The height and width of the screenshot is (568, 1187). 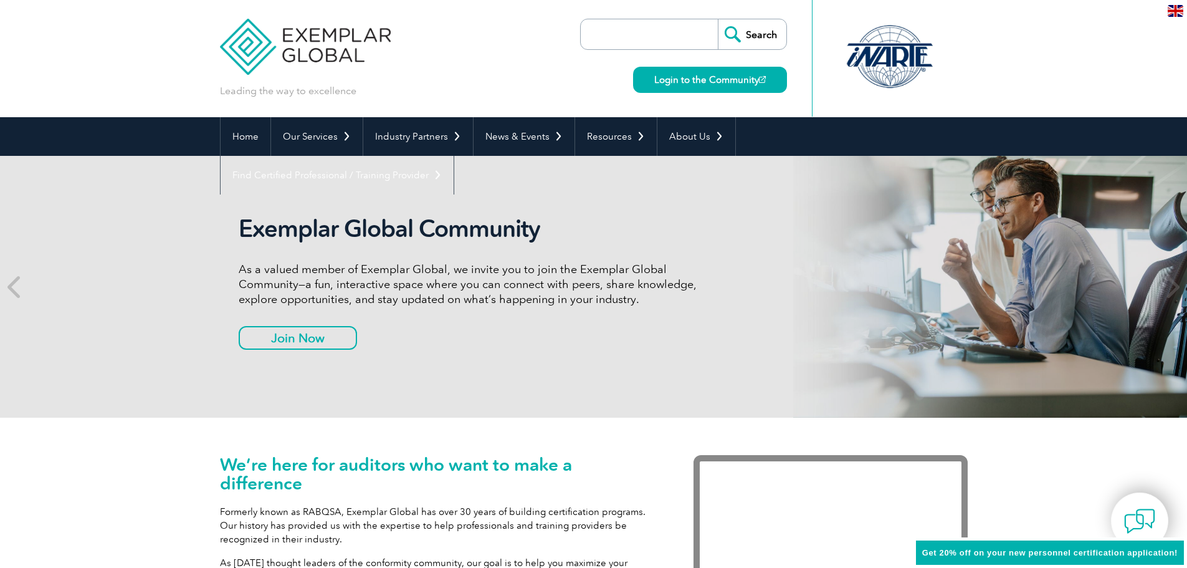 I want to click on h1: We’re here for auditors who want to make a difference, so click(x=438, y=473).